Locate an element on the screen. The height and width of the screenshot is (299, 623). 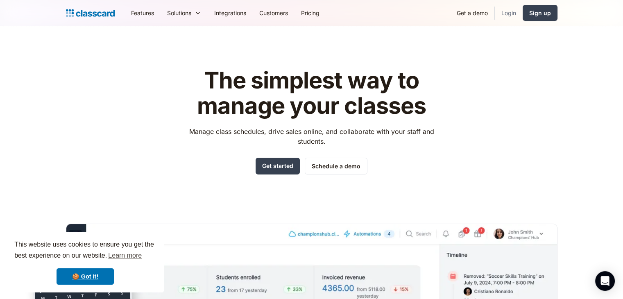
div: Open Intercom Messenger is located at coordinates (605, 281).